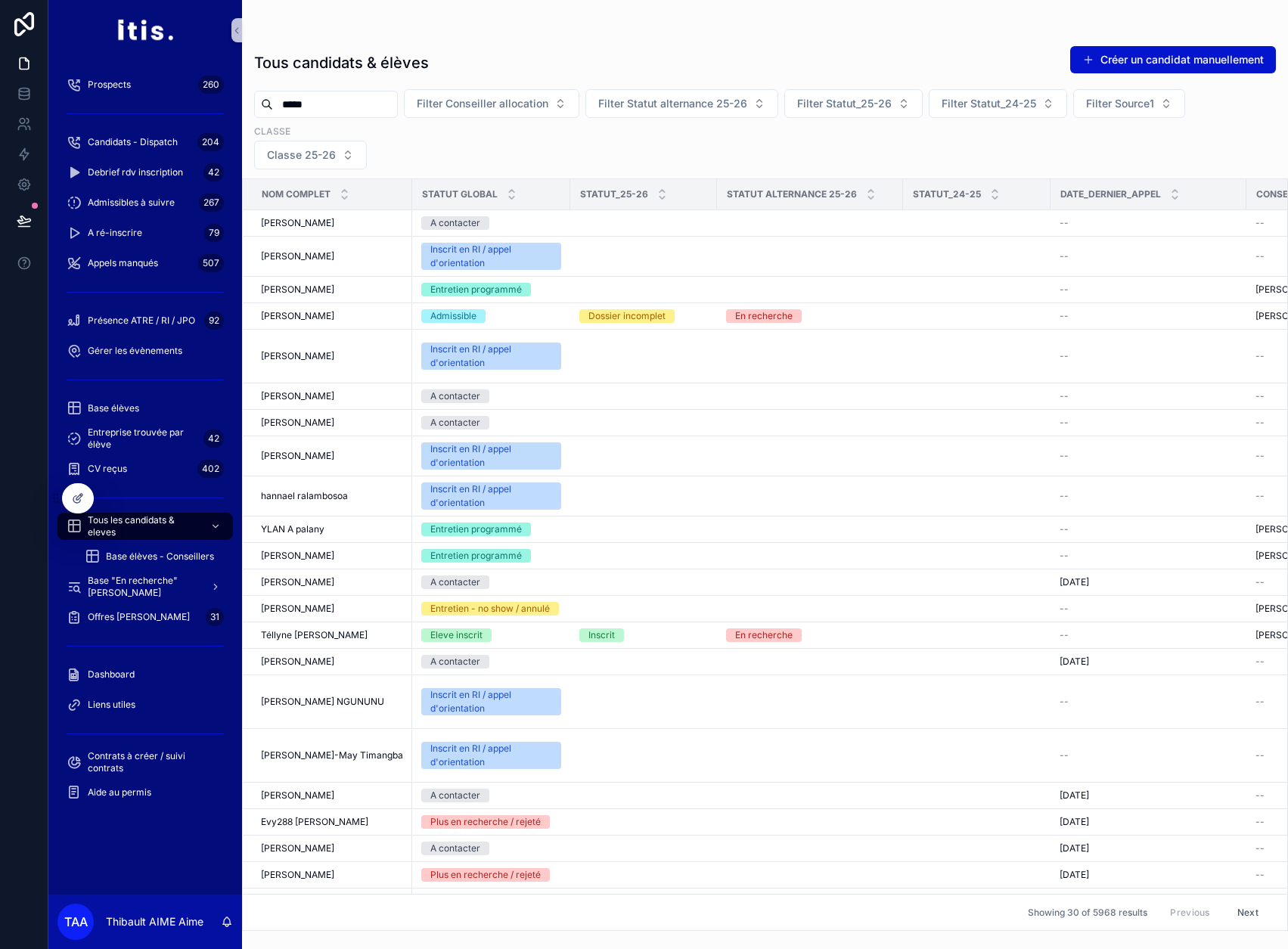 The width and height of the screenshot is (1288, 949). Describe the element at coordinates (644, 316) in the screenshot. I see `a: Dossier incomplet` at that location.